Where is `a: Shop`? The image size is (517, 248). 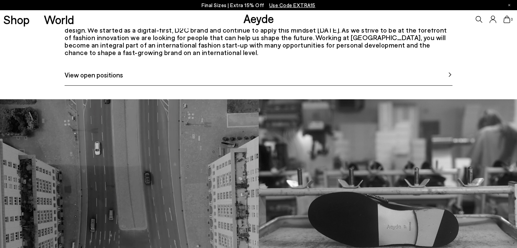
a: Shop is located at coordinates (16, 19).